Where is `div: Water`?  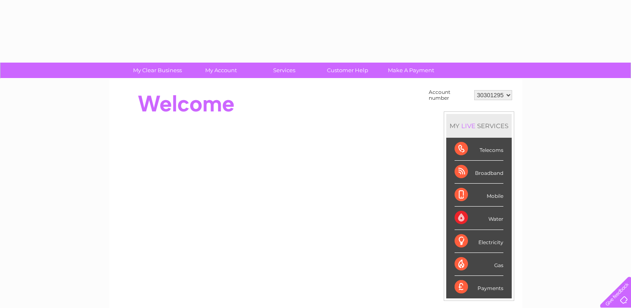
div: Water is located at coordinates (479, 218).